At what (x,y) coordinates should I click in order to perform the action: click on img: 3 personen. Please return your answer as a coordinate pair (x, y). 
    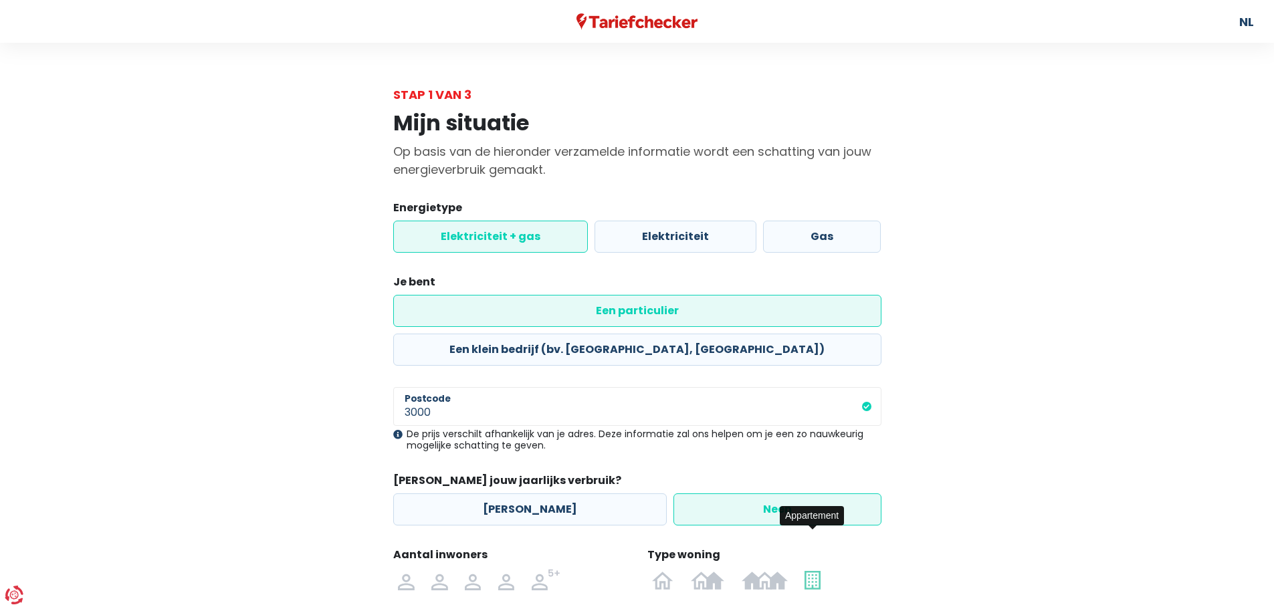
    Looking at the image, I should click on (473, 580).